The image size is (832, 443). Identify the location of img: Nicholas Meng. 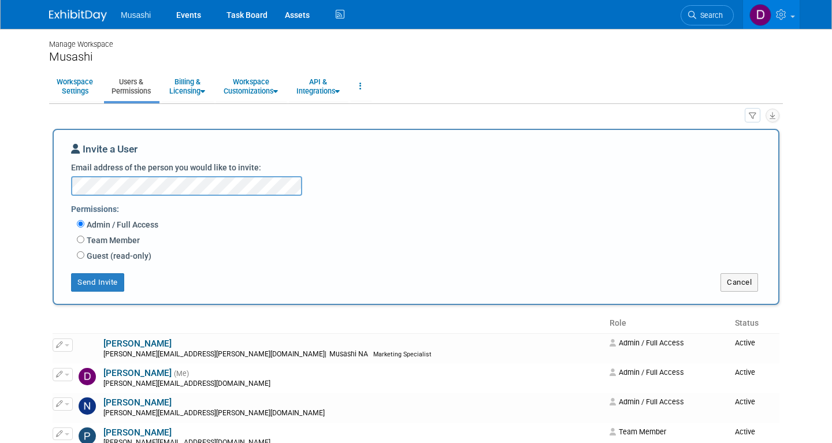
(87, 406).